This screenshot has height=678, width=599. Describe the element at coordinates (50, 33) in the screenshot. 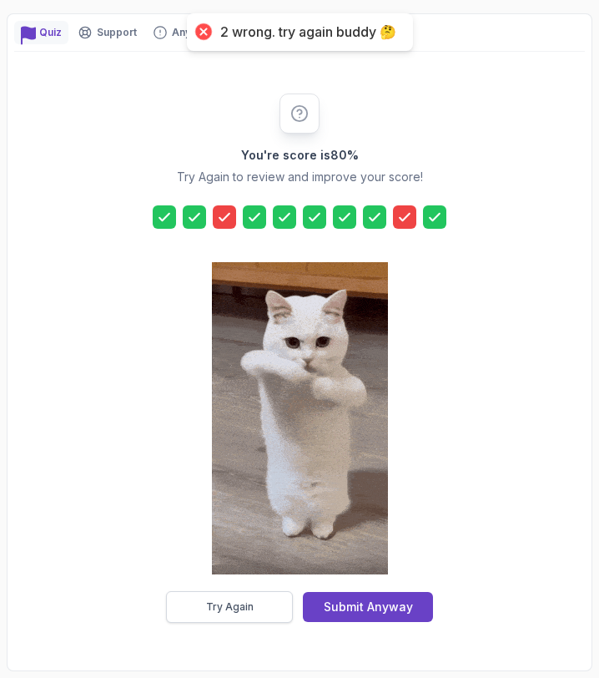

I see `p: Quiz` at that location.